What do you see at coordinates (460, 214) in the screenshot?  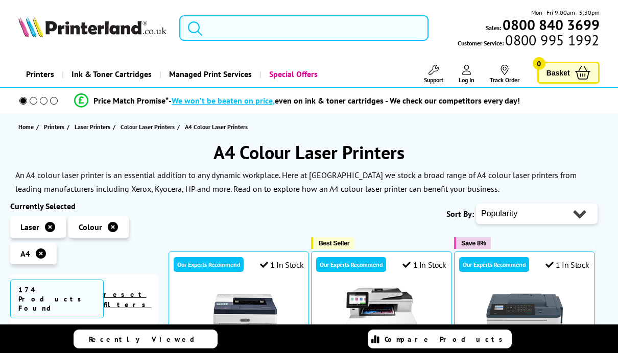 I see `span: Sort By:` at bounding box center [460, 214].